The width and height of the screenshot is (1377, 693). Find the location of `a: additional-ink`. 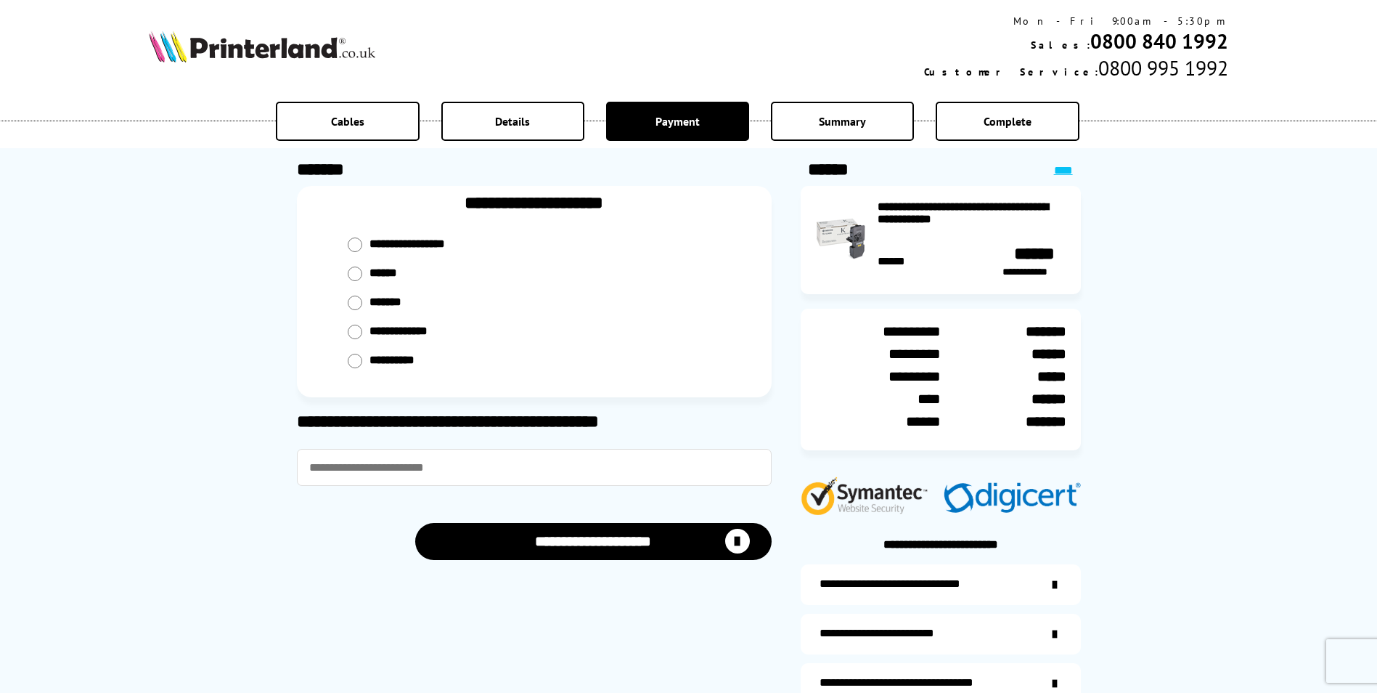

a: additional-ink is located at coordinates (941, 584).